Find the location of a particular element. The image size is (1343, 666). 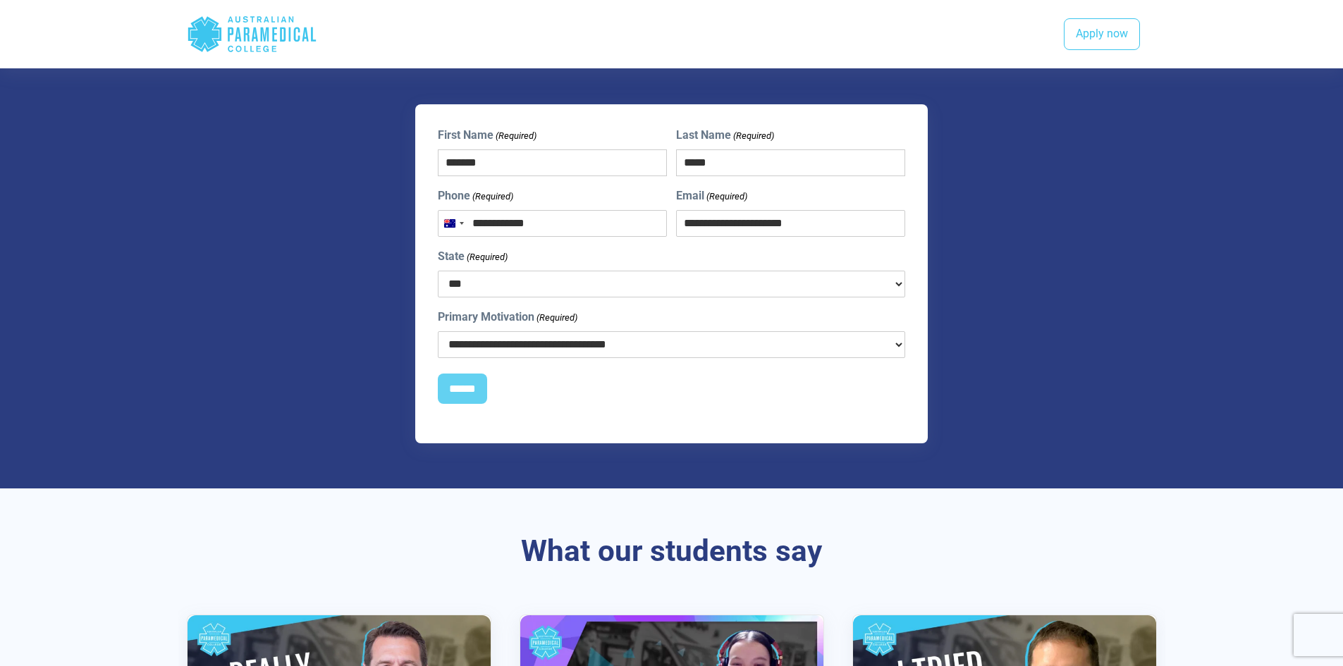

label: Last Name is located at coordinates (725, 135).